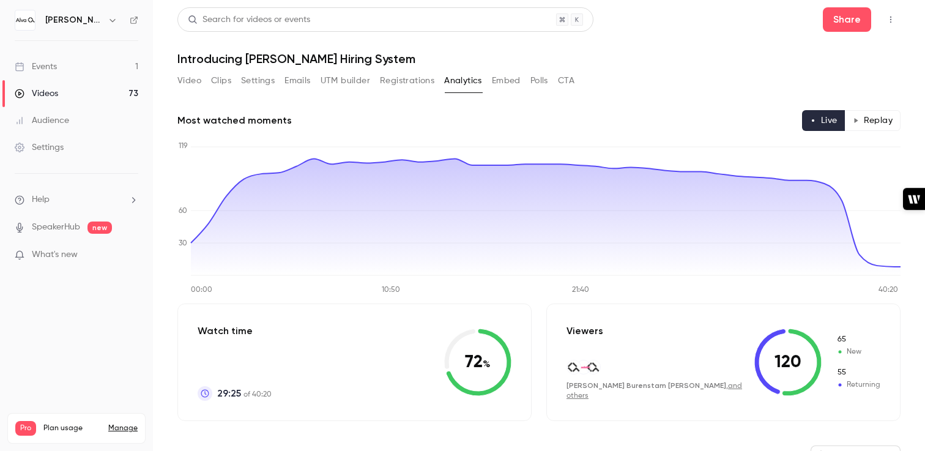 This screenshot has width=925, height=451. Describe the element at coordinates (72, 428) in the screenshot. I see `span: Plan usage` at that location.